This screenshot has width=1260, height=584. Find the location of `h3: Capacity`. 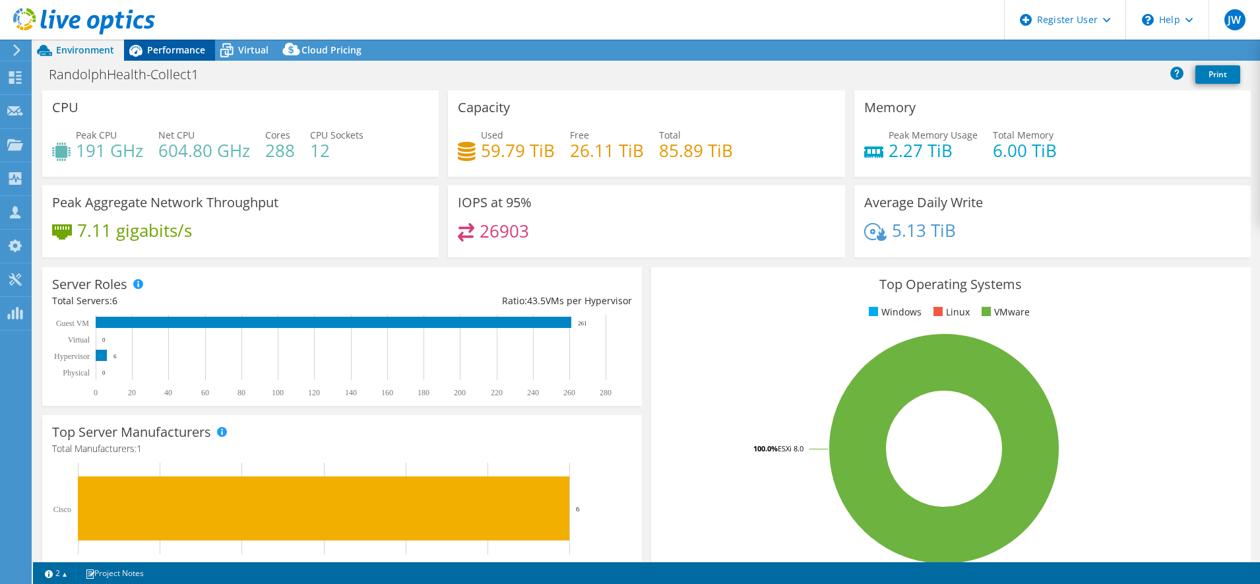

h3: Capacity is located at coordinates (484, 108).